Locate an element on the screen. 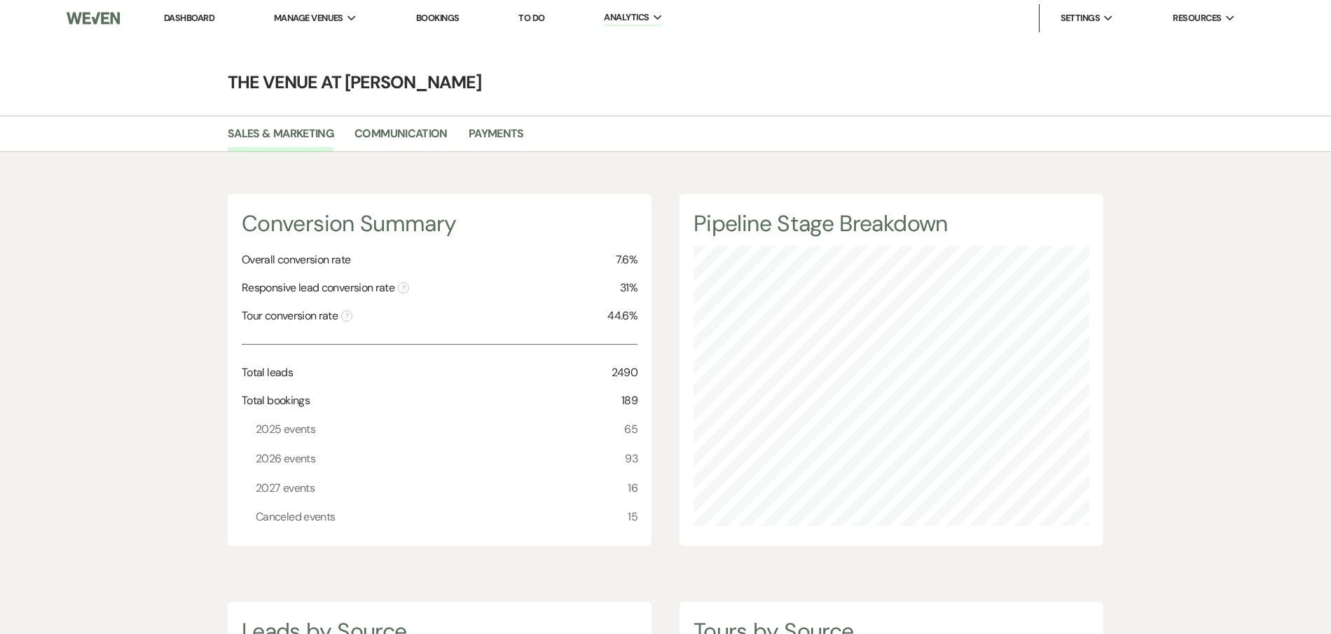  span: Analytics is located at coordinates (626, 18).